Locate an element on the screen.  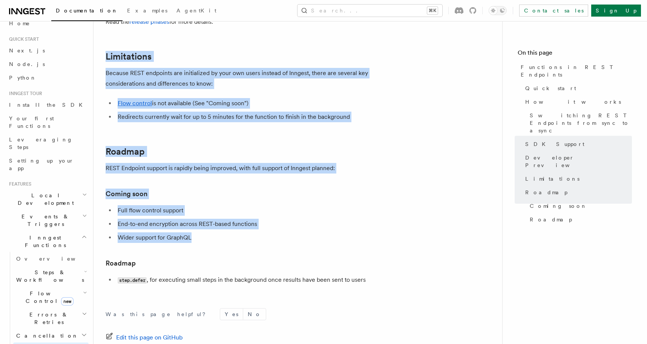
span: Events & Triggers is located at coordinates (44, 220).